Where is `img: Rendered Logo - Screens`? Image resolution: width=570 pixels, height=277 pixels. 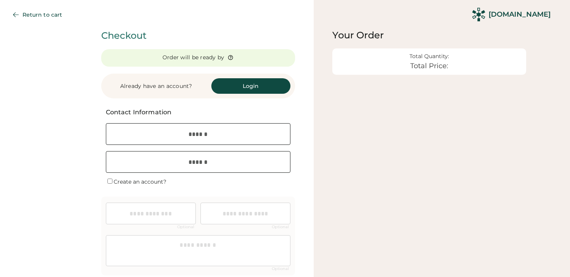 img: Rendered Logo - Screens is located at coordinates (478, 14).